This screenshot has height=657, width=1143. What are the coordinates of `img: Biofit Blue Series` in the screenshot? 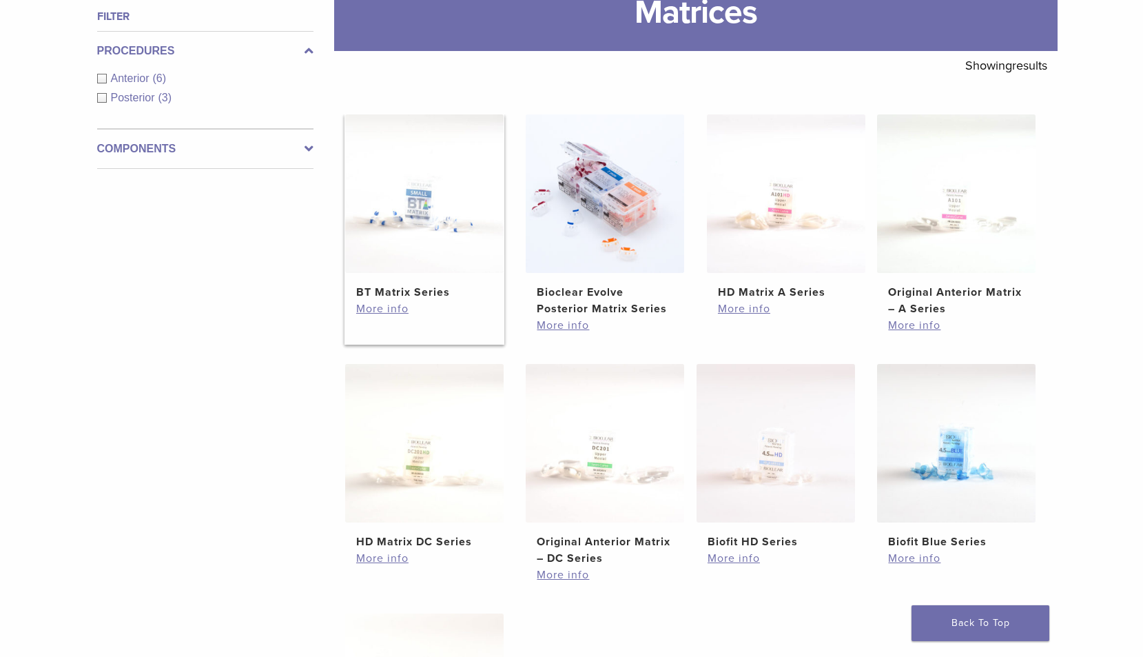 It's located at (957, 443).